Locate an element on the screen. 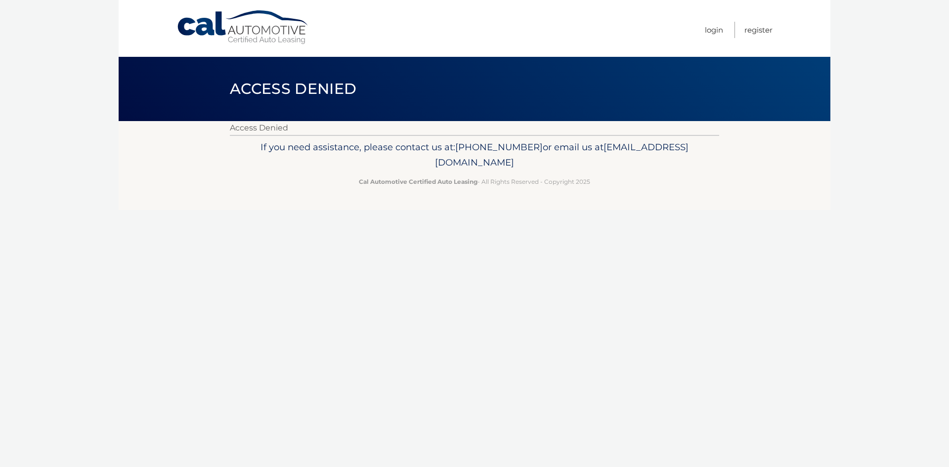 This screenshot has height=467, width=949. strong: Cal Automotive Certified Auto Leasing is located at coordinates (418, 181).